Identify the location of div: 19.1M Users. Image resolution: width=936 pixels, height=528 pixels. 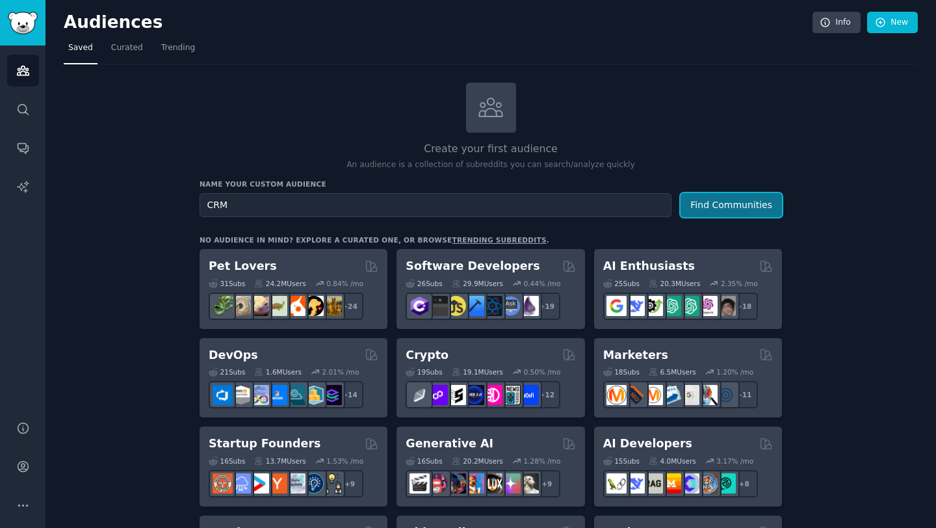
(477, 372).